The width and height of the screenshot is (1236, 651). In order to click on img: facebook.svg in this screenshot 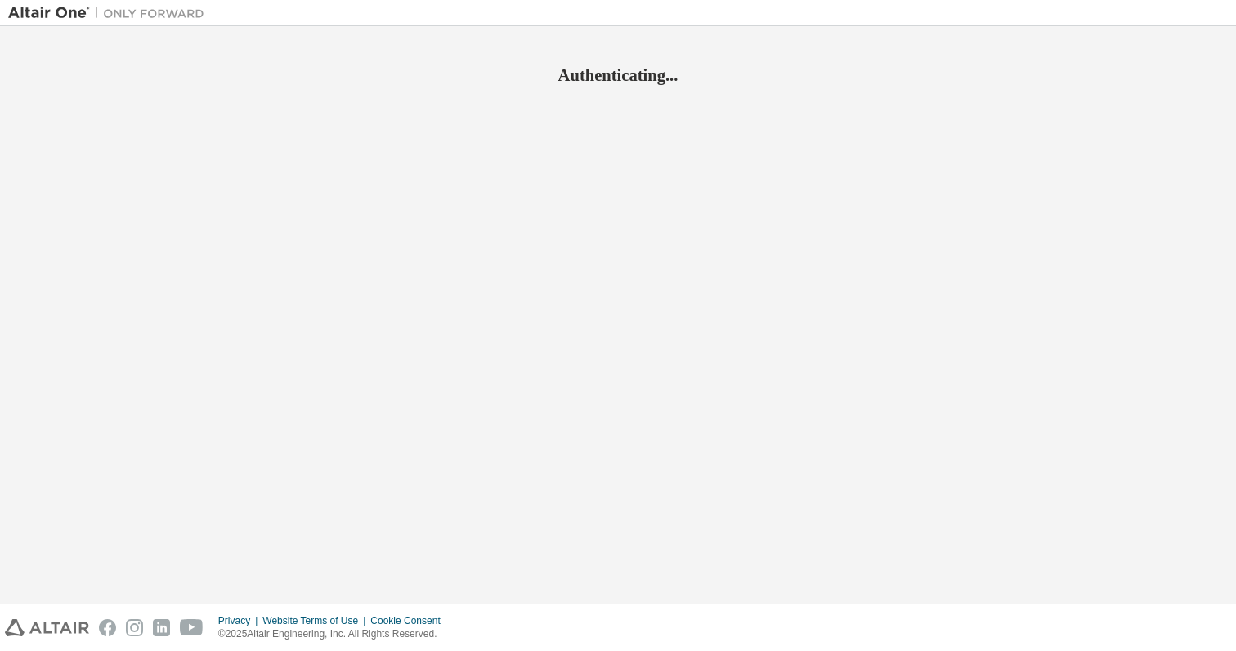, I will do `click(107, 628)`.